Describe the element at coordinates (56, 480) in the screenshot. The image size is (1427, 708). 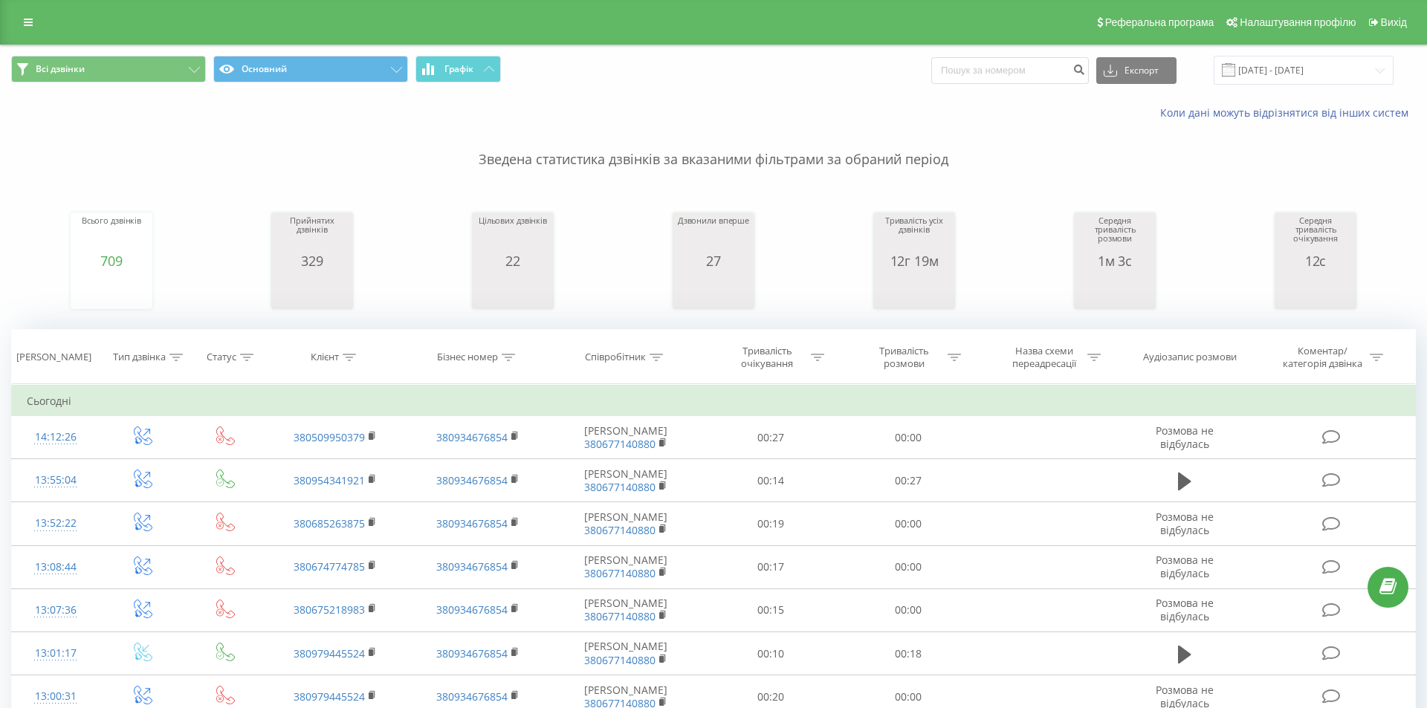
I see `div: 13:55:04` at that location.